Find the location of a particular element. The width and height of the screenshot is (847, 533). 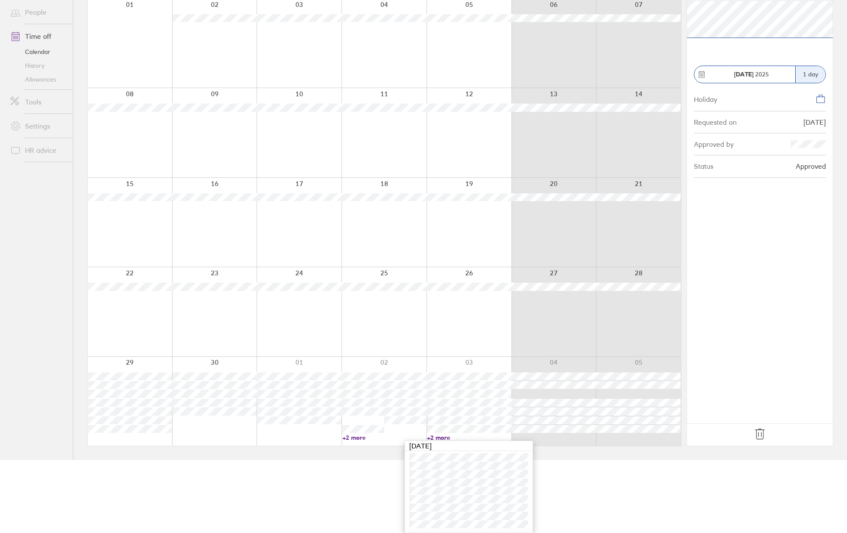

div: Approved is located at coordinates (811, 166).